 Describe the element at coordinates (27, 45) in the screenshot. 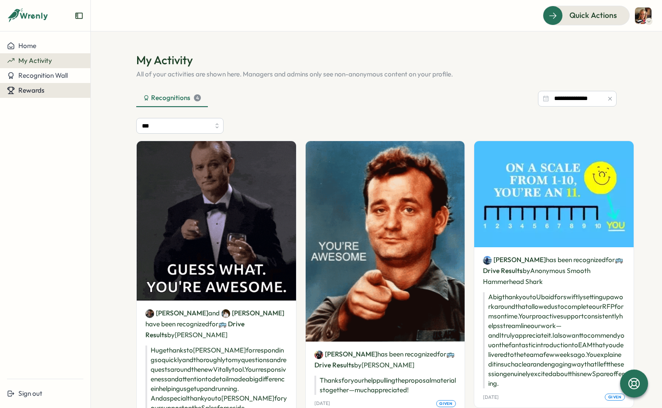

I see `span: Home` at that location.